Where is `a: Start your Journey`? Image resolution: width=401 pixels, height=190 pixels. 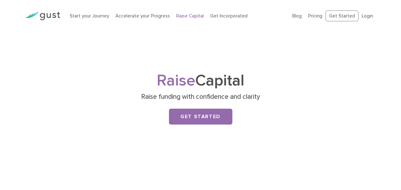
a: Start your Journey is located at coordinates (89, 16).